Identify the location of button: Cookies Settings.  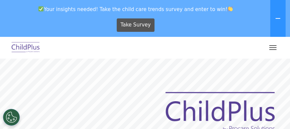
(11, 117).